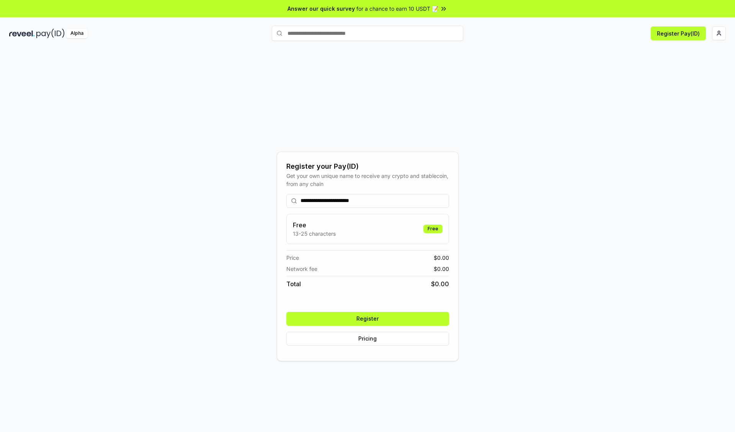 This screenshot has width=735, height=432. What do you see at coordinates (293, 258) in the screenshot?
I see `span: Price` at bounding box center [293, 258].